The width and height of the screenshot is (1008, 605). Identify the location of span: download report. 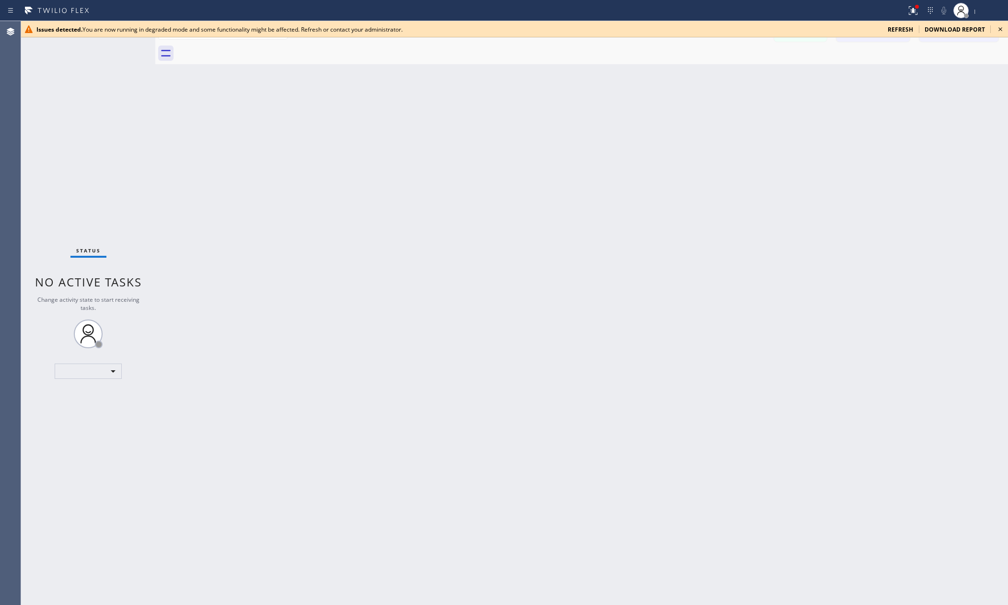
(955, 29).